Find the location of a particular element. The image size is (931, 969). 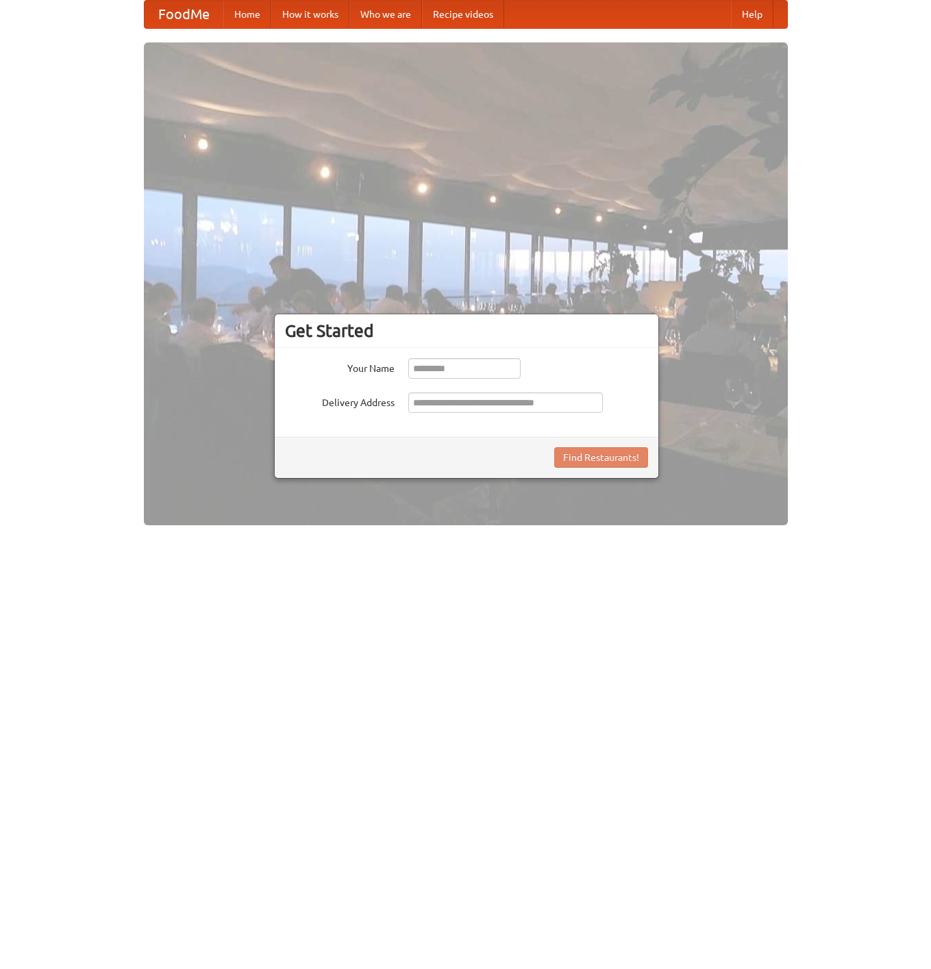

a: Help is located at coordinates (752, 14).